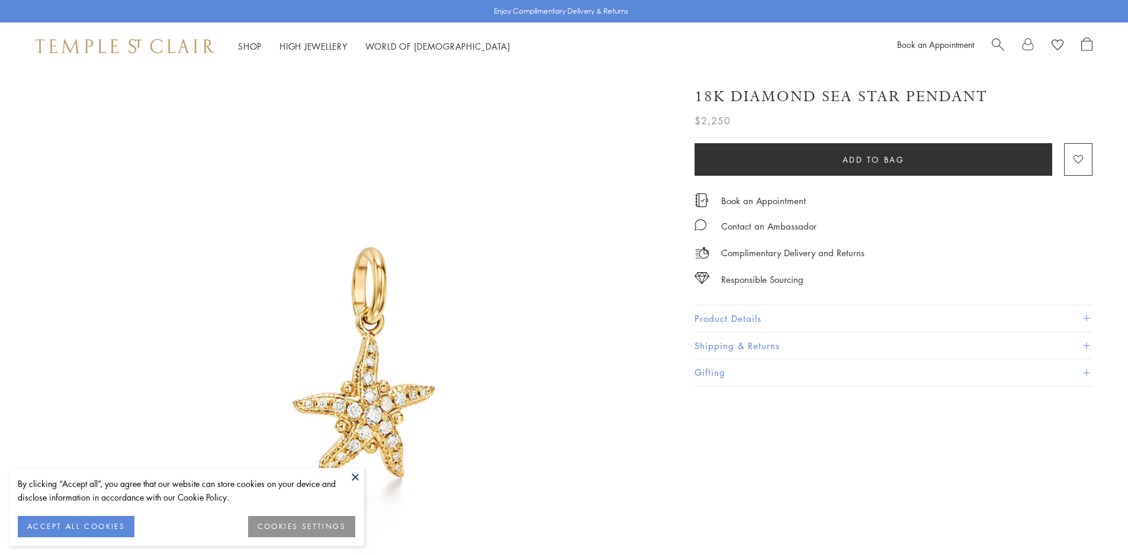 The image size is (1128, 555). I want to click on a: High JewelleryHigh Jewellery, so click(313, 46).